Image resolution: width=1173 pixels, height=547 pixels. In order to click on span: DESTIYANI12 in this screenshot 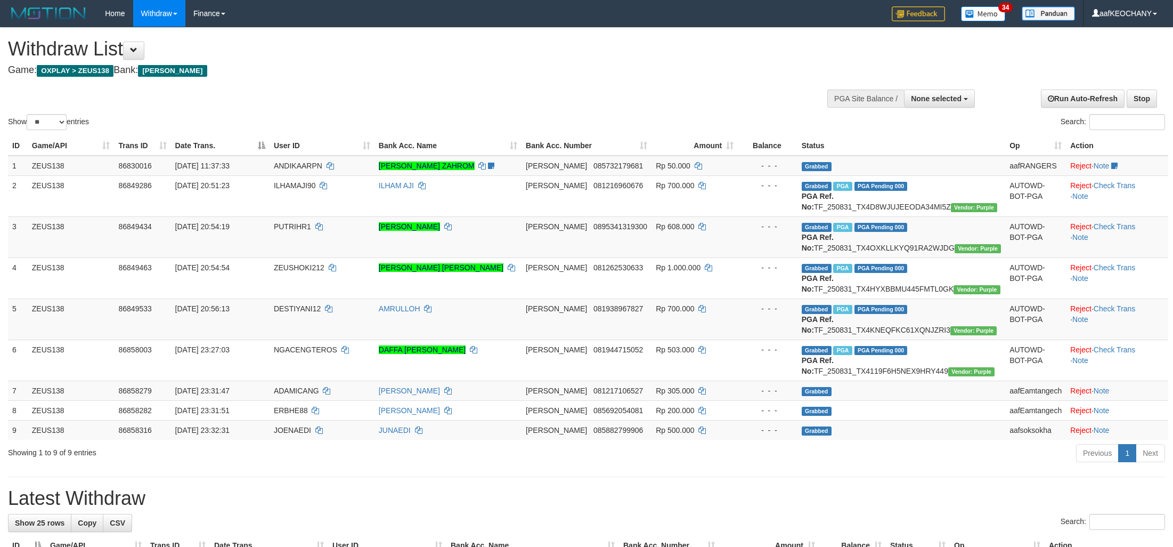, I will do `click(297, 309)`.